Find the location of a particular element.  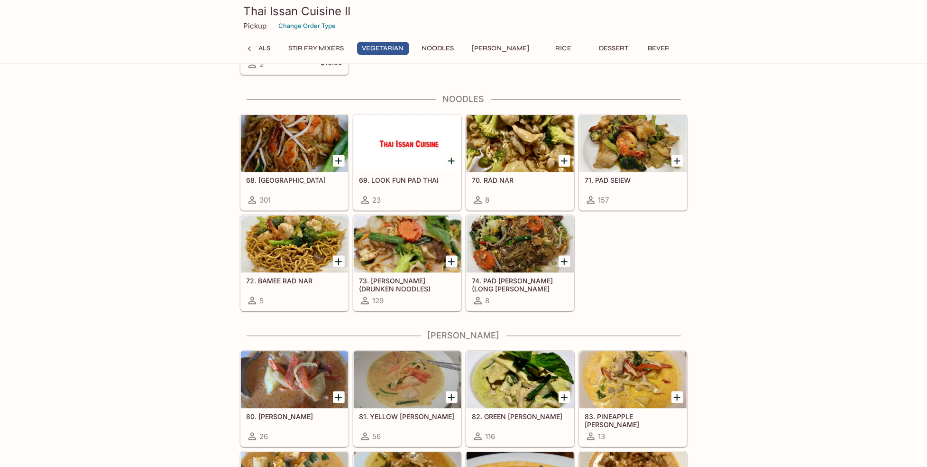

a: 69. LOOK FUN PAD THAI23 is located at coordinates (407, 162).